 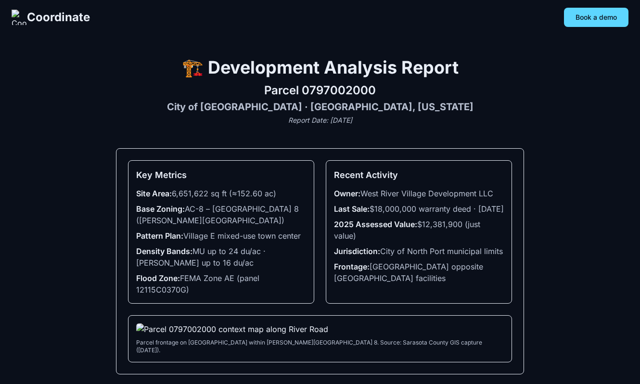 I want to click on h3: Recent Activity, so click(x=419, y=175).